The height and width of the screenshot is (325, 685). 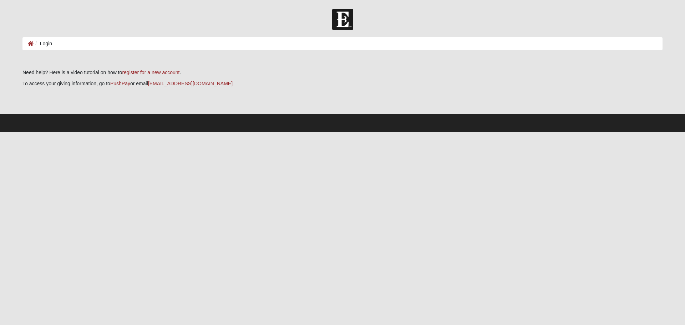 What do you see at coordinates (343, 19) in the screenshot?
I see `img: Church of Eleven22 Logo` at bounding box center [343, 19].